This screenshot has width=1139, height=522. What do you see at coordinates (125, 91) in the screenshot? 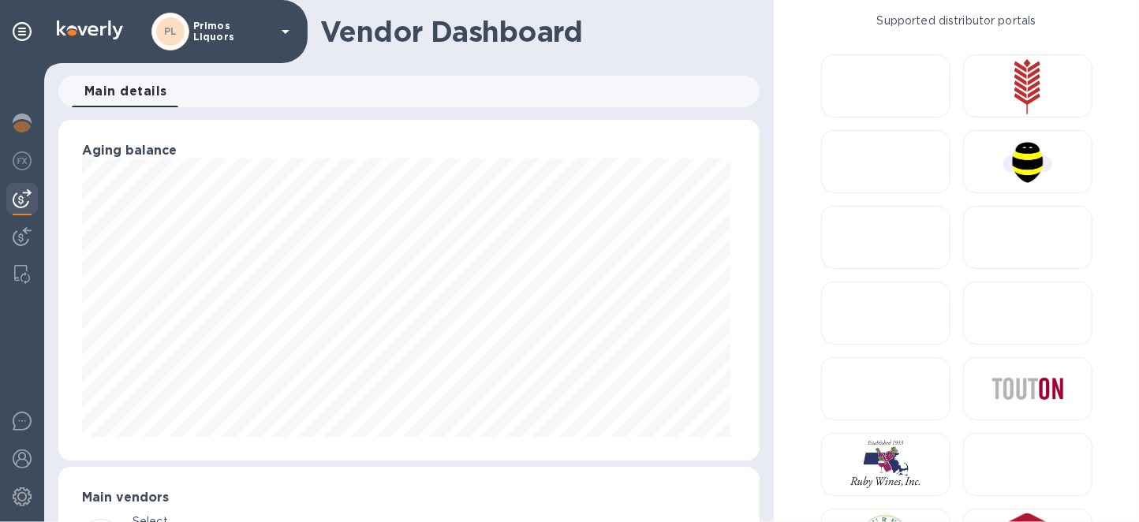
I see `span: Main details` at bounding box center [125, 91].